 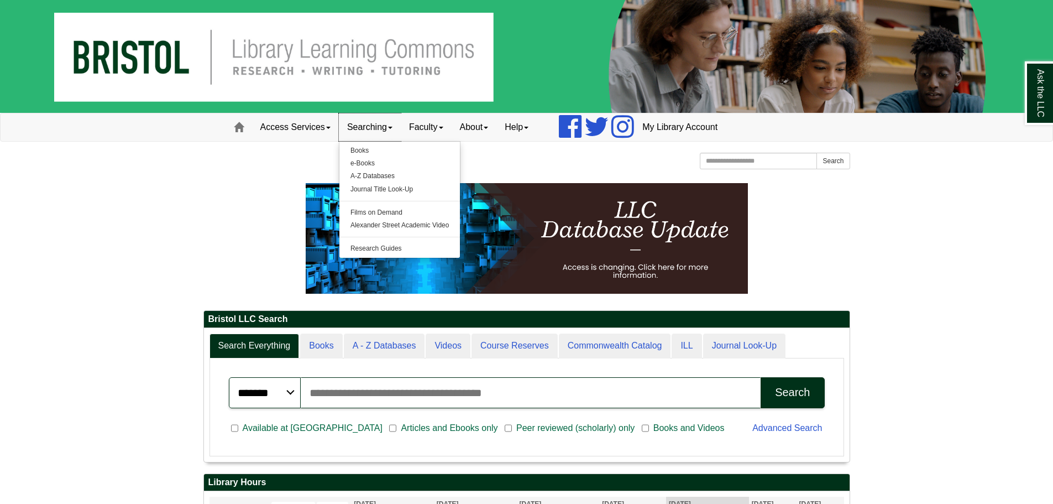 What do you see at coordinates (400, 225) in the screenshot?
I see `a: Alexander Street Academic Video` at bounding box center [400, 225].